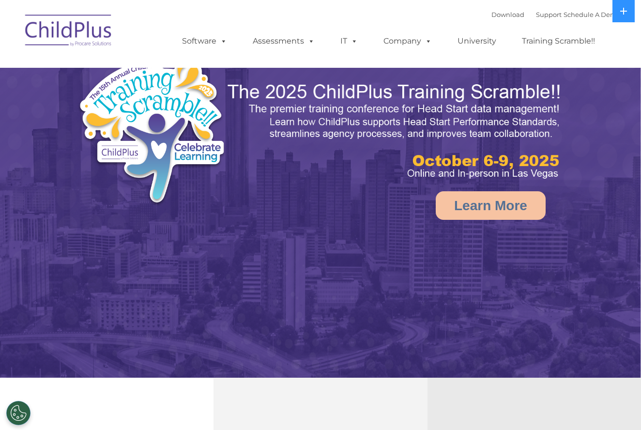 Image resolution: width=641 pixels, height=430 pixels. I want to click on a: University, so click(477, 41).